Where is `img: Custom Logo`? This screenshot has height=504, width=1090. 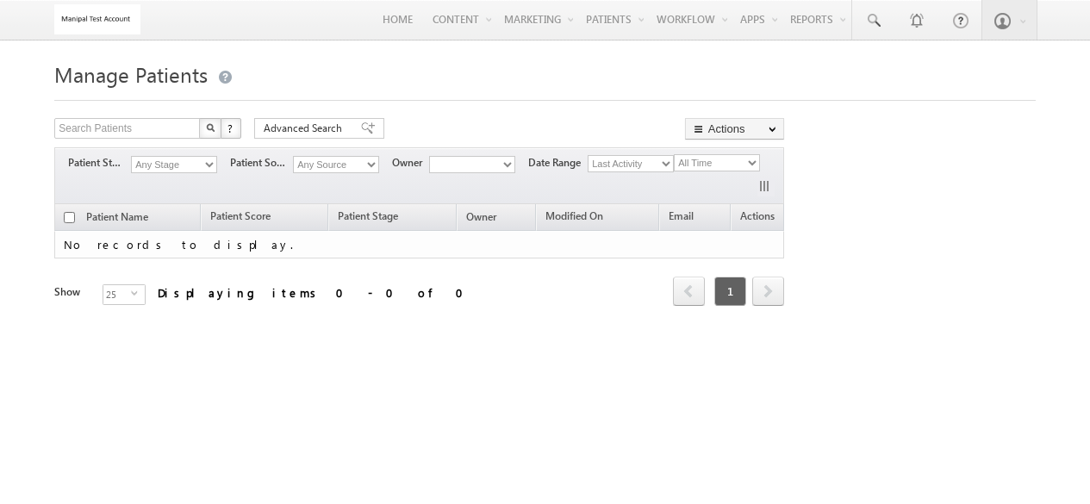 img: Custom Logo is located at coordinates (97, 19).